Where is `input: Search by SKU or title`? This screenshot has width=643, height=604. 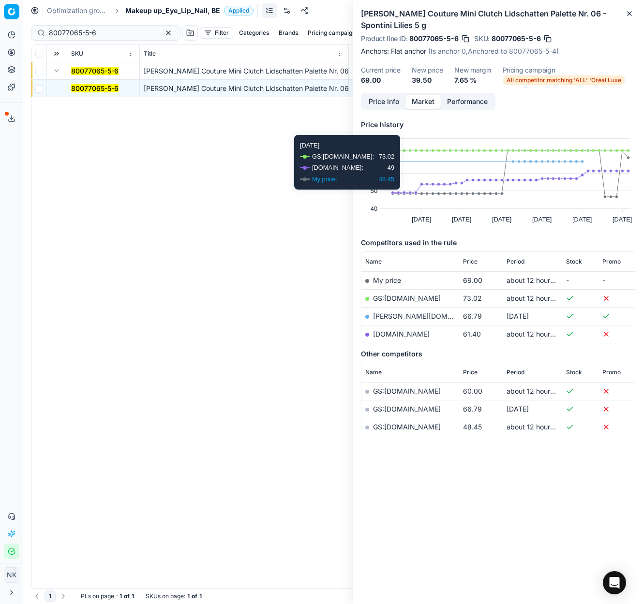 input: Search by SKU or title is located at coordinates (102, 33).